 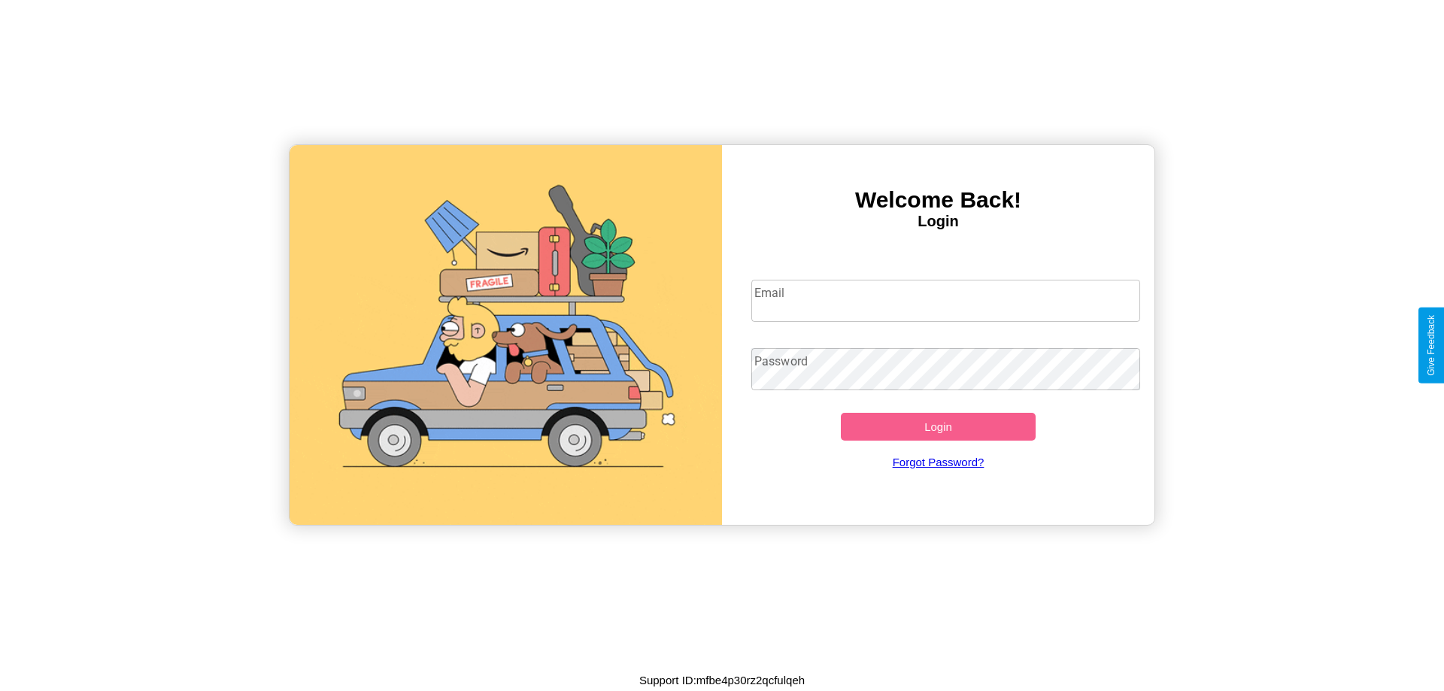 What do you see at coordinates (1432, 345) in the screenshot?
I see `div: Give Feedback` at bounding box center [1432, 345].